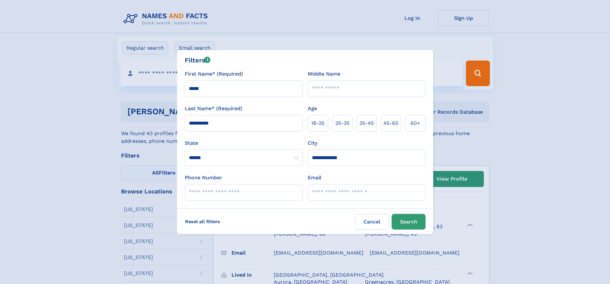  Describe the element at coordinates (203, 178) in the screenshot. I see `label: Phone Number` at that location.